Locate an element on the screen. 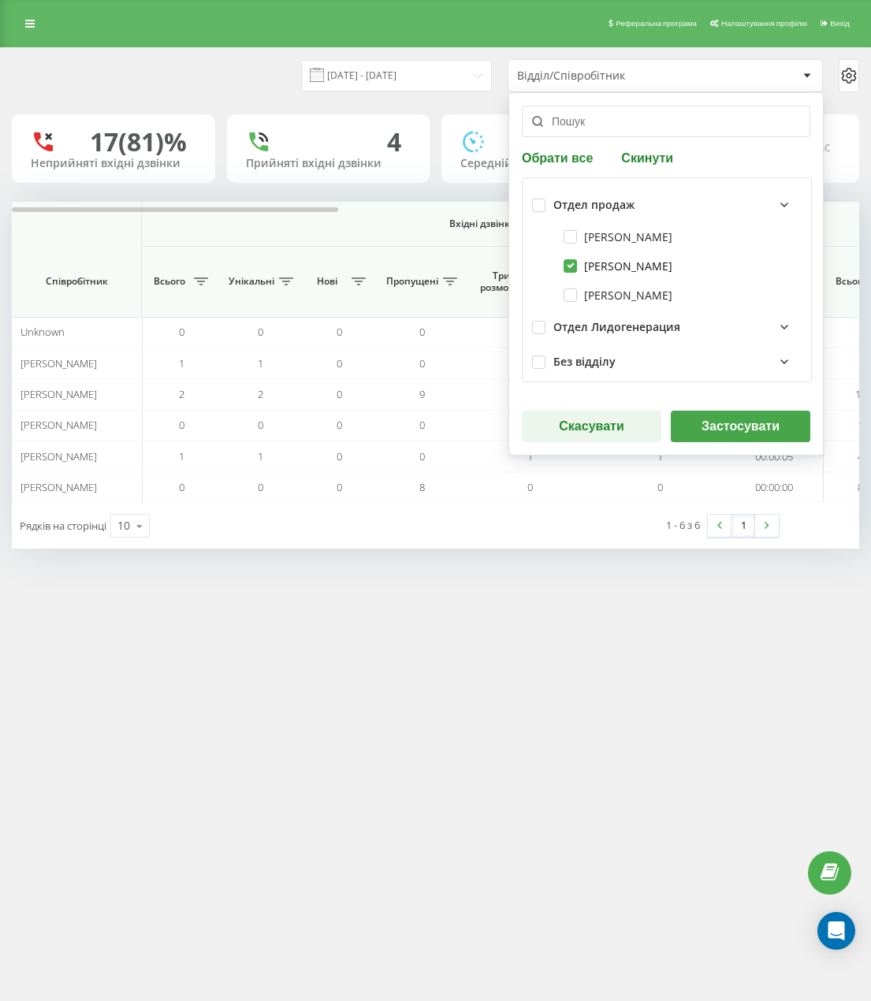  span: Unknown is located at coordinates (43, 332).